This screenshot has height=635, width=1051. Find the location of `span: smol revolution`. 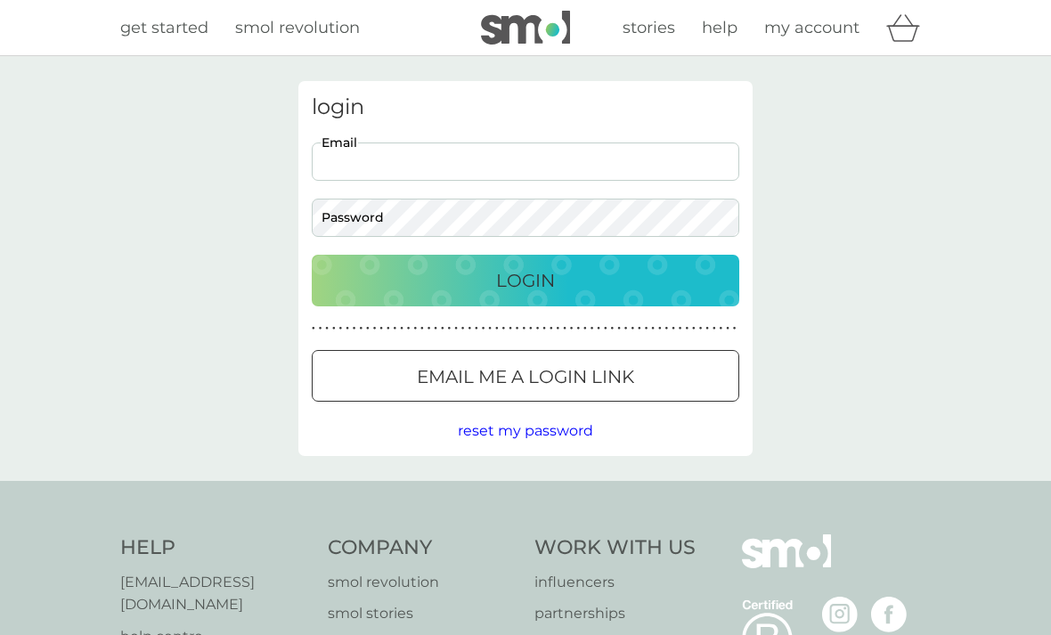

span: smol revolution is located at coordinates (297, 28).